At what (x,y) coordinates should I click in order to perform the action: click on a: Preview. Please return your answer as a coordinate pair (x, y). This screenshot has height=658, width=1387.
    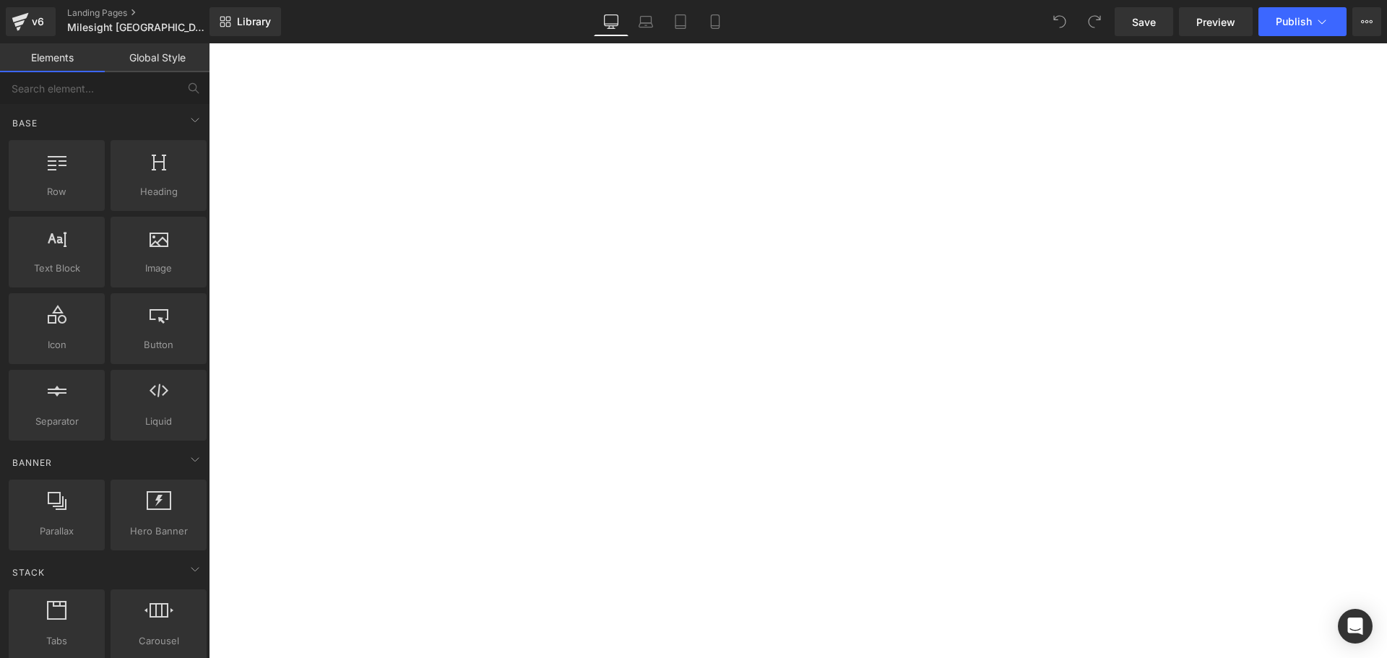
    Looking at the image, I should click on (1216, 22).